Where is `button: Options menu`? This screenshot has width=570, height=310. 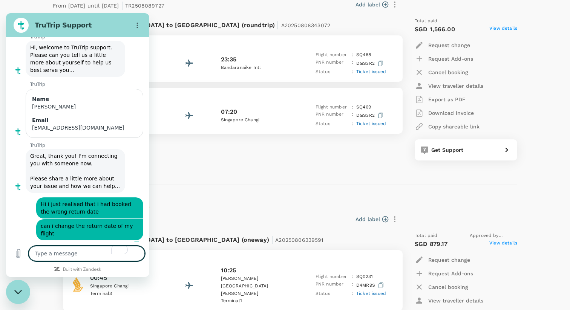 button: Options menu is located at coordinates (131, 12).